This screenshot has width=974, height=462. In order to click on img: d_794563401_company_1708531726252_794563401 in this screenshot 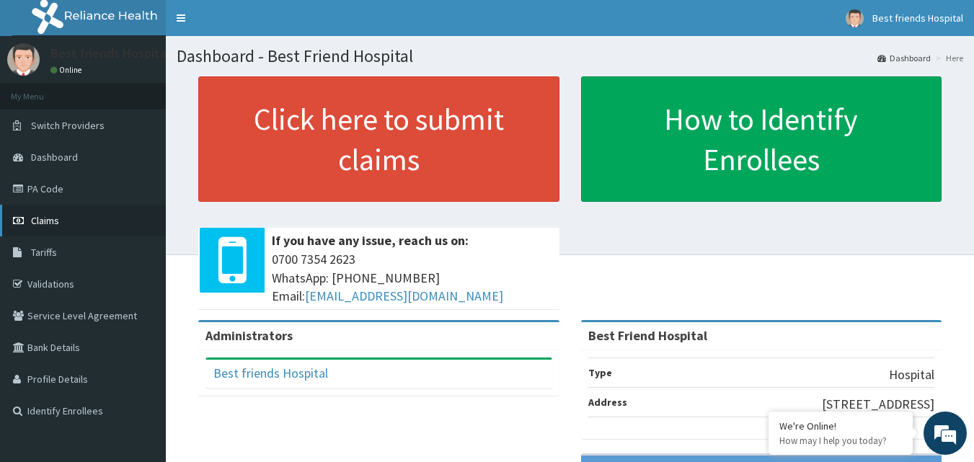, I will do `click(43, 90)`.